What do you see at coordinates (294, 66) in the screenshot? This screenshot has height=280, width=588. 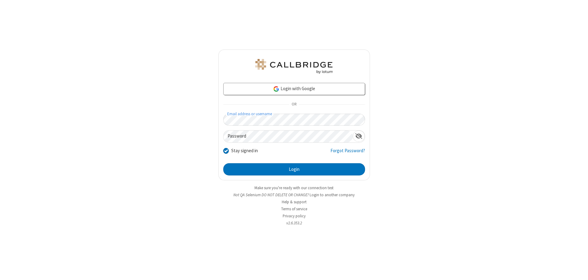 I see `img: QA Selenium DO NOT DELETE OR CHANGE` at bounding box center [294, 66].